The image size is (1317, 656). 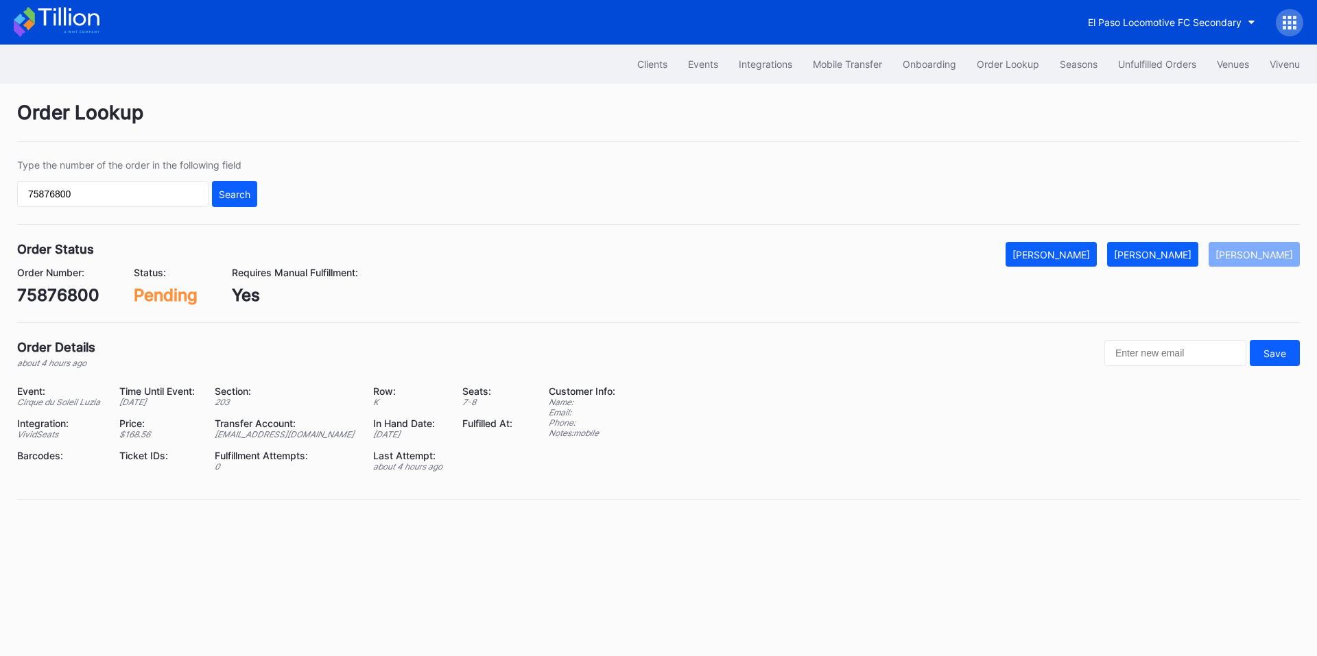 What do you see at coordinates (1284, 64) in the screenshot?
I see `a: Vivenu` at bounding box center [1284, 64].